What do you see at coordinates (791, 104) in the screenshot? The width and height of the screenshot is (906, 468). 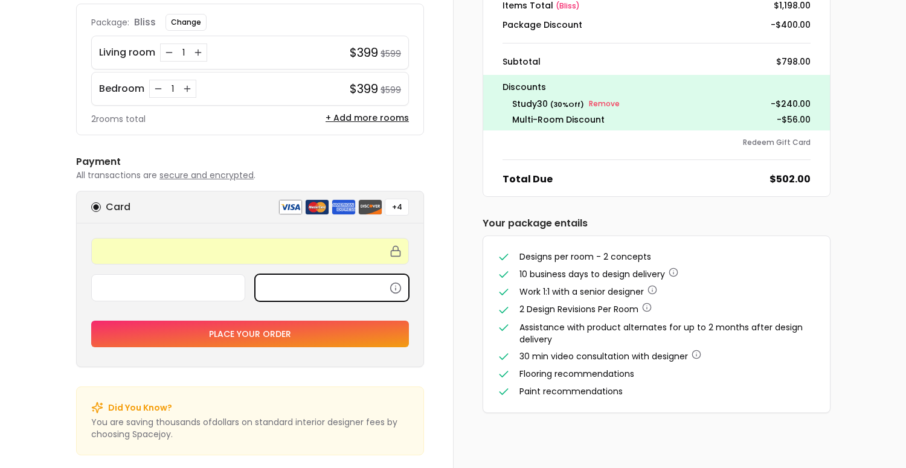 I see `p: - $240.00` at bounding box center [791, 104].